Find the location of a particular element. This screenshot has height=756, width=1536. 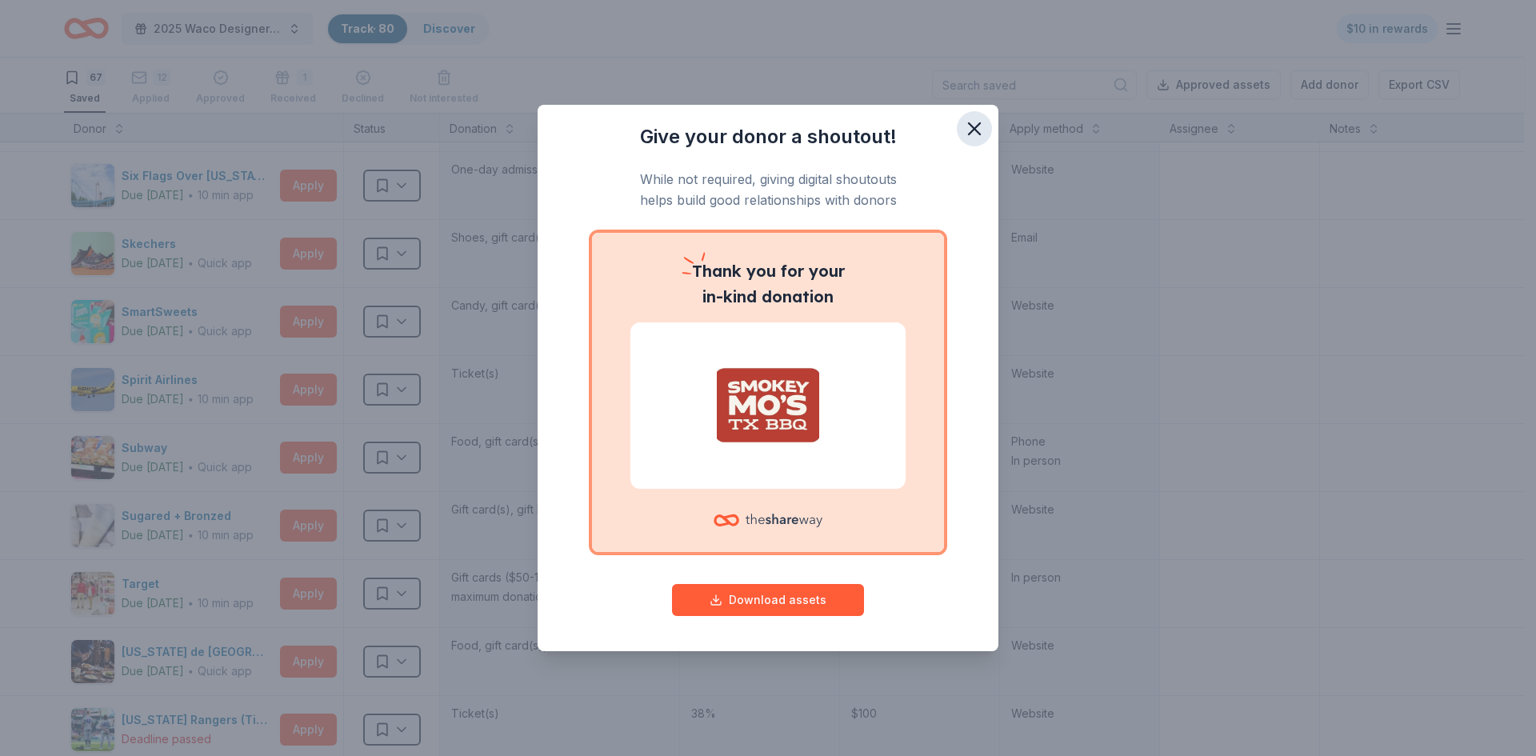

img: Smokey Mo's is located at coordinates (768, 406).